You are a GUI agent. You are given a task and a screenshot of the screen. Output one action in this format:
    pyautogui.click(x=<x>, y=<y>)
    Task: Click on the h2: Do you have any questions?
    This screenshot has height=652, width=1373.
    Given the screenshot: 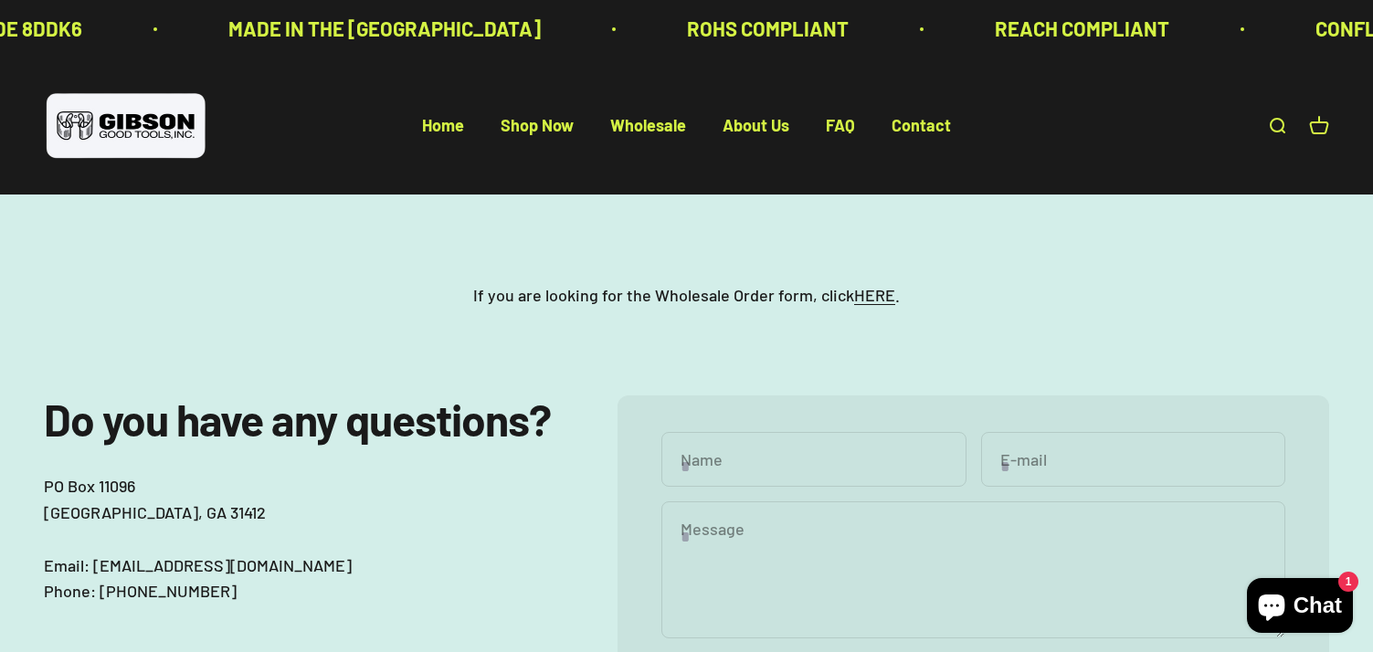 What is the action you would take?
    pyautogui.click(x=298, y=419)
    